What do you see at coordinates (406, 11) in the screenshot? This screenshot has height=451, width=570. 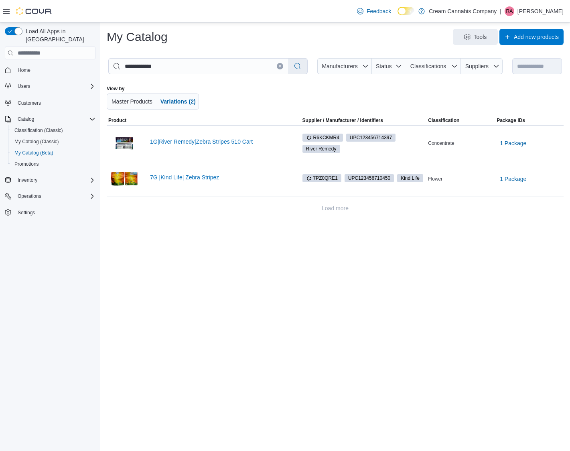 I see `input: Dark Mode` at bounding box center [406, 11].